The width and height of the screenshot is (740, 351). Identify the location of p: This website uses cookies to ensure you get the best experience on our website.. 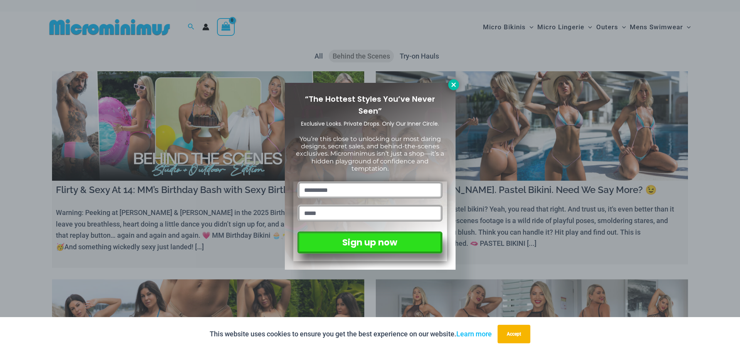
(351, 334).